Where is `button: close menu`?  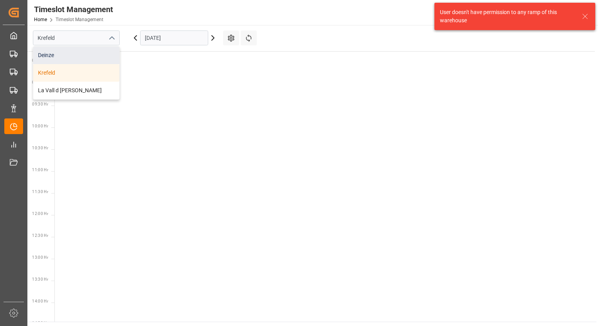 button: close menu is located at coordinates (111, 38).